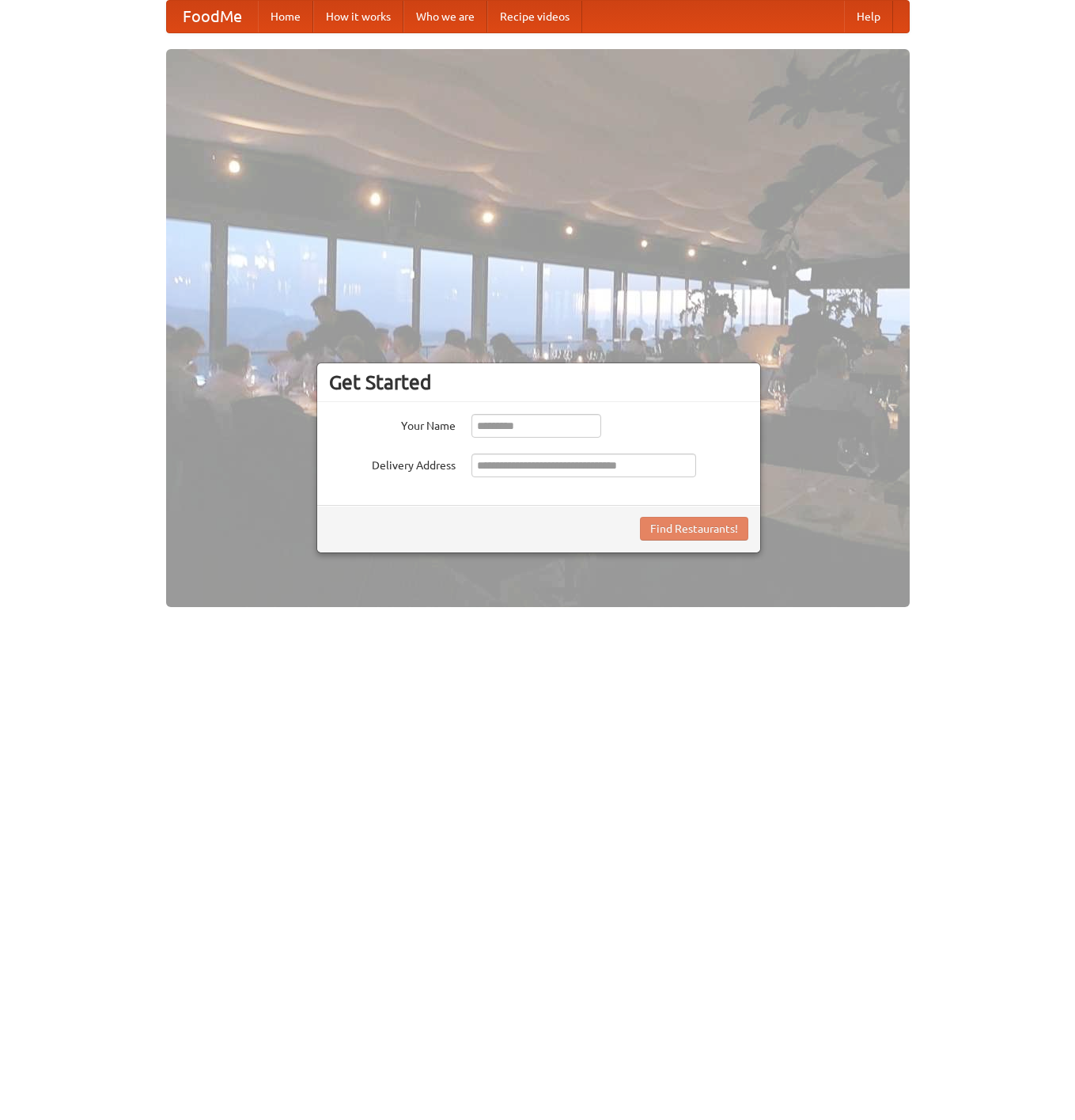 The width and height of the screenshot is (1075, 1120). I want to click on a: Recipe videos, so click(535, 16).